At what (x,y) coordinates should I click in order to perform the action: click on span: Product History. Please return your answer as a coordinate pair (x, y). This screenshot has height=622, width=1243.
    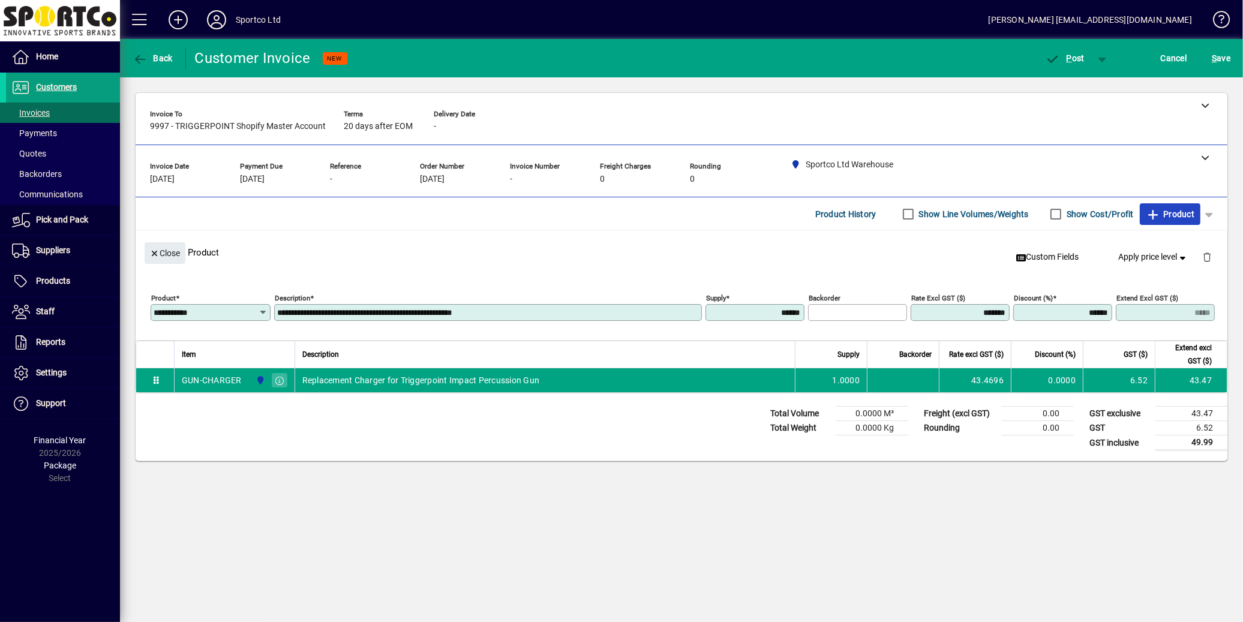
    Looking at the image, I should click on (846, 214).